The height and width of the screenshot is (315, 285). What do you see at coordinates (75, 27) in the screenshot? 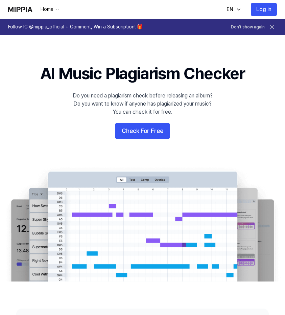
I see `h1: Follow IG @mippia_official + Comment, Win a Subscription! 🎁` at bounding box center [75, 27].